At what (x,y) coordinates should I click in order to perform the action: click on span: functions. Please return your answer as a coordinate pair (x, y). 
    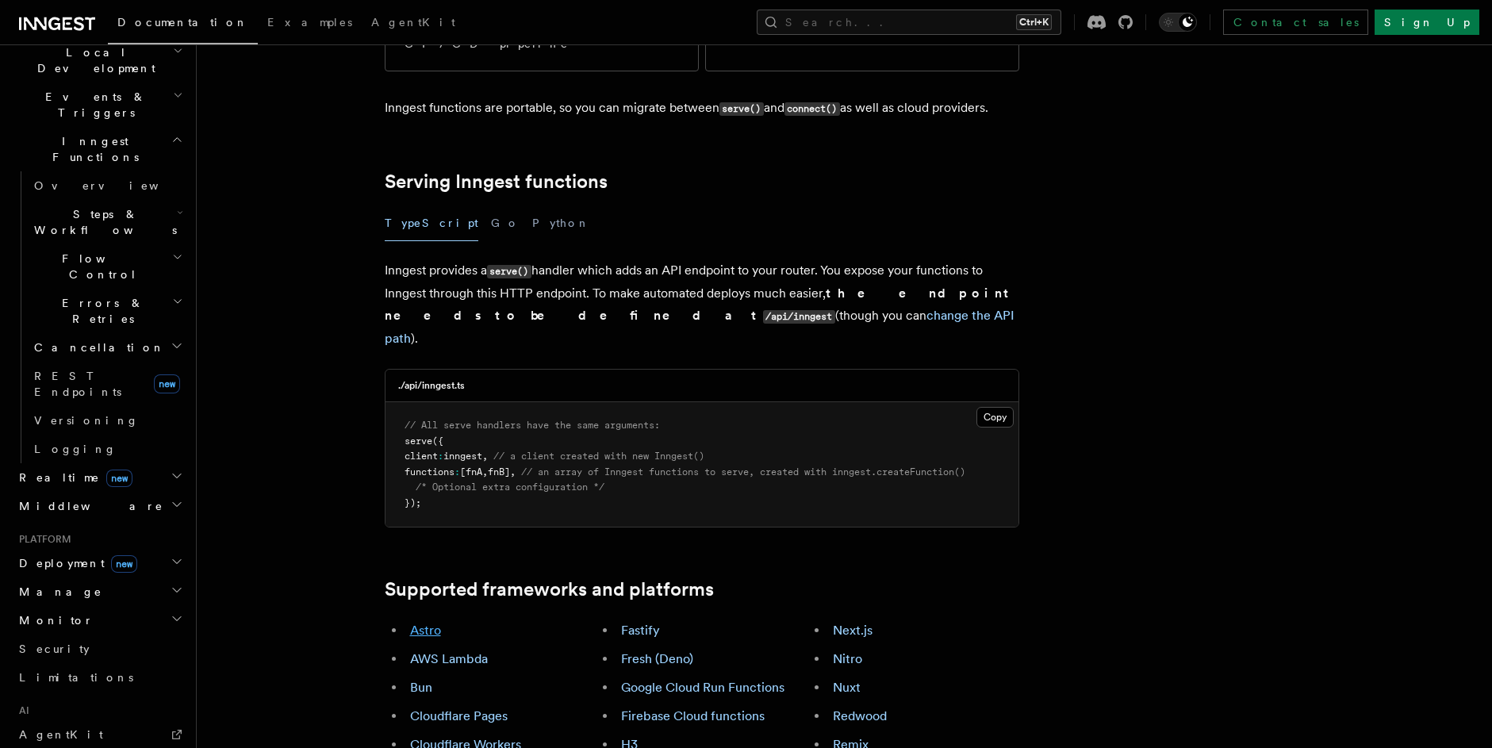
    Looking at the image, I should click on (429, 472).